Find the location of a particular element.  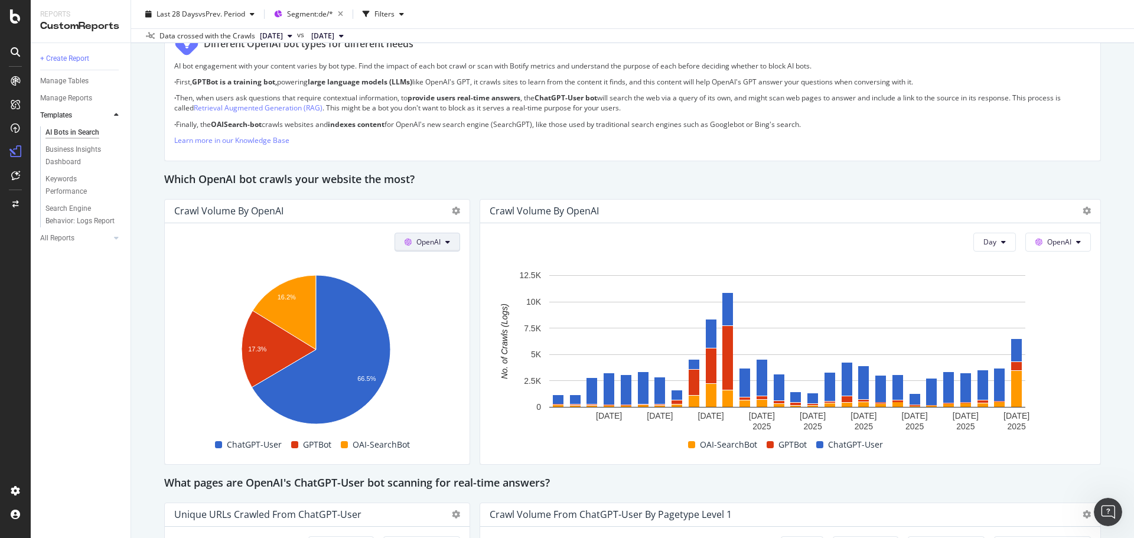

strong: ChatGPT-User bot is located at coordinates (566, 97).